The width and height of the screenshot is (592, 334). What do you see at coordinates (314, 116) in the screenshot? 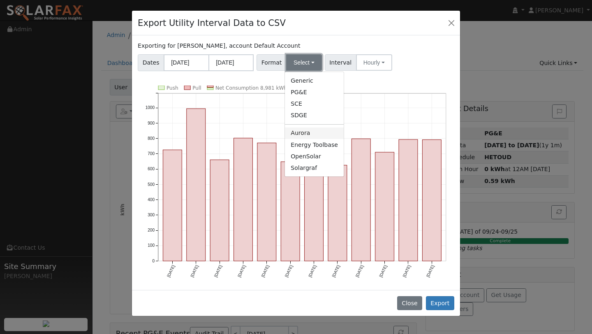
I see `a: SDGE` at bounding box center [314, 116].